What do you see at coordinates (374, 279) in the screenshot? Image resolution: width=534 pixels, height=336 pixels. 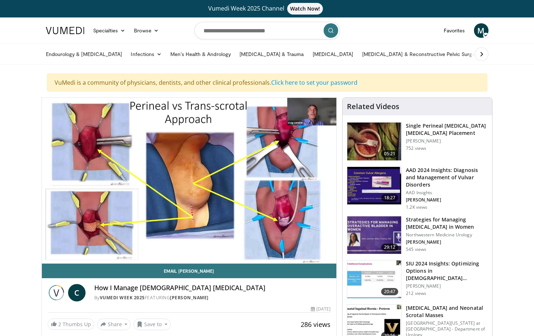 I see `img: 7d2a5eae-1b38-4df6-9a7f-463b8470133b.150x105_q85_crop-smart_upscale.jpg` at bounding box center [374, 279].